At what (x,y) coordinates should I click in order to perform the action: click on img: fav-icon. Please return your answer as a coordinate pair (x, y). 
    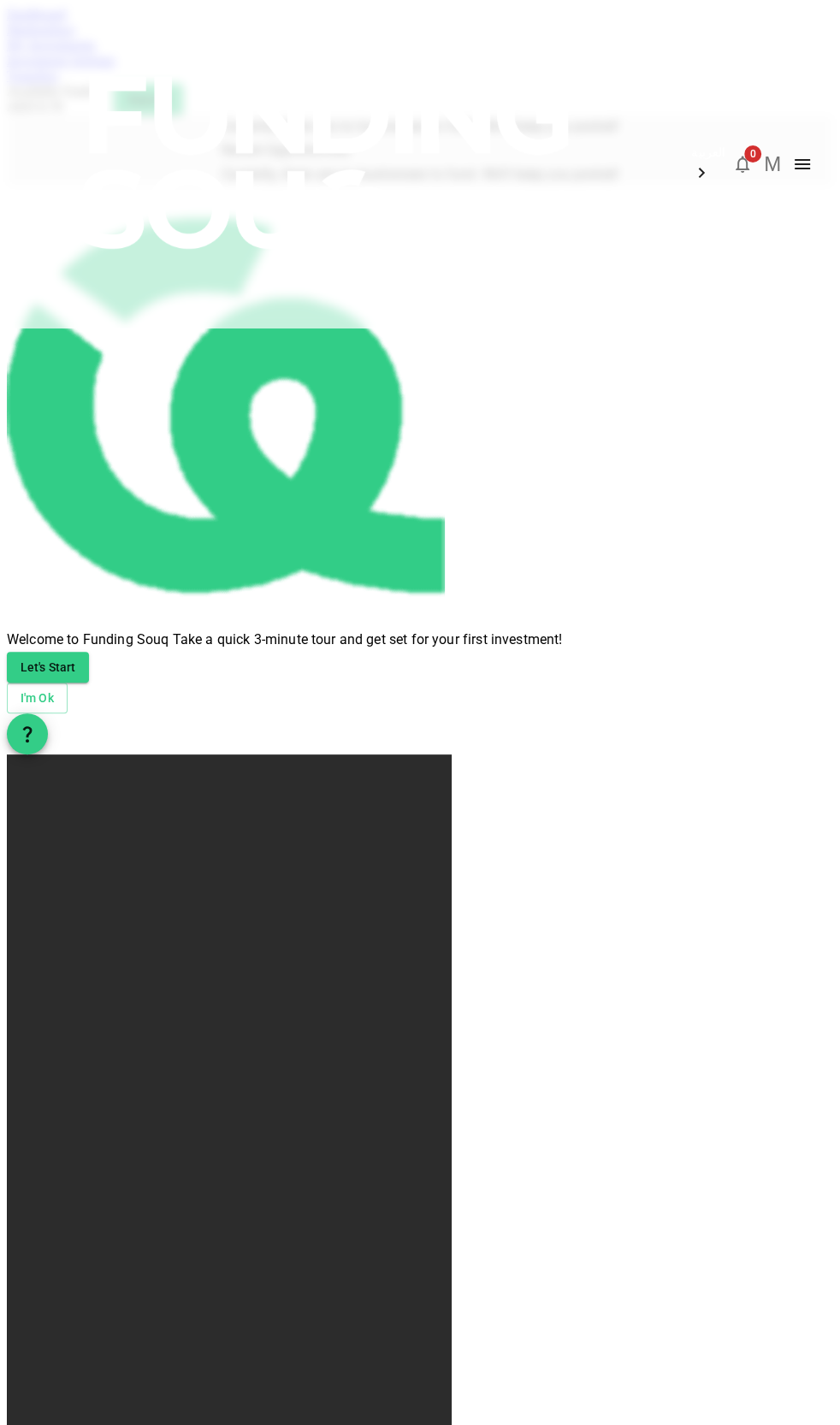
    Looking at the image, I should click on (226, 406).